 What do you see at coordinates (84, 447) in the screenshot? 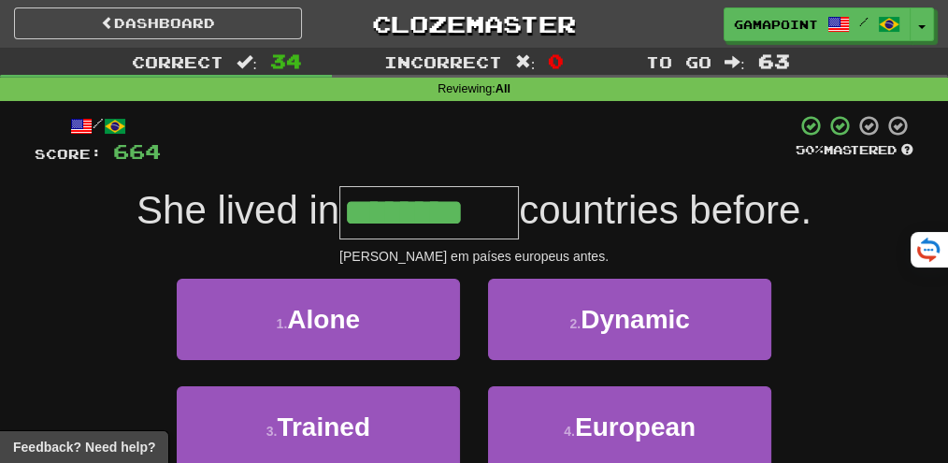
I see `span: Open feedback widget` at bounding box center [84, 447].